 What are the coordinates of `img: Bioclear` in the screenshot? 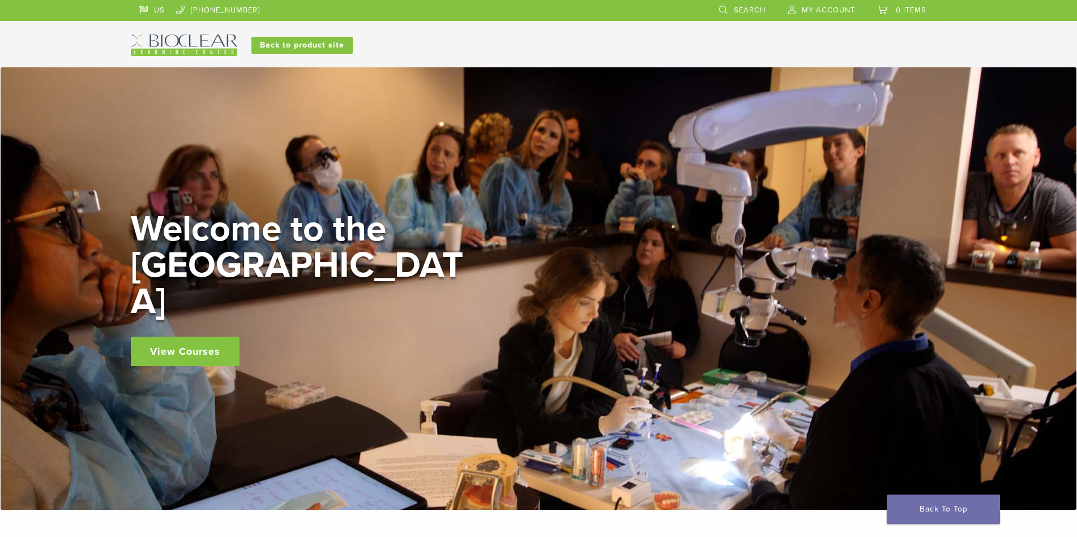 It's located at (184, 45).